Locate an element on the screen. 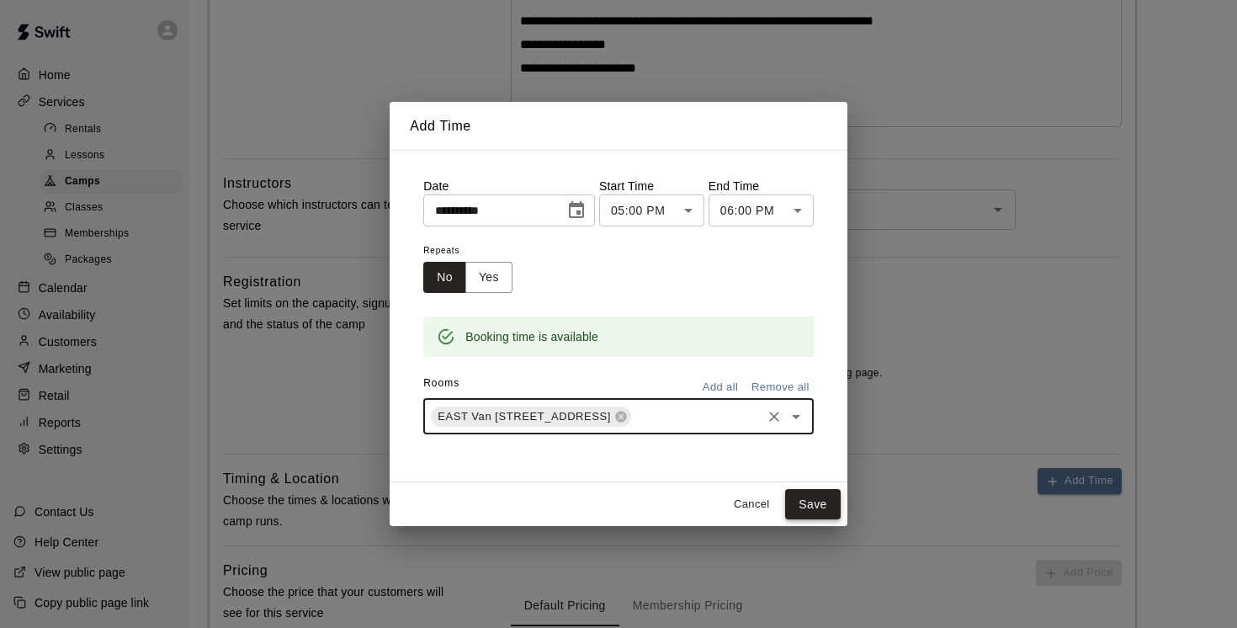 This screenshot has height=628, width=1237. button: Yes is located at coordinates (489, 277).